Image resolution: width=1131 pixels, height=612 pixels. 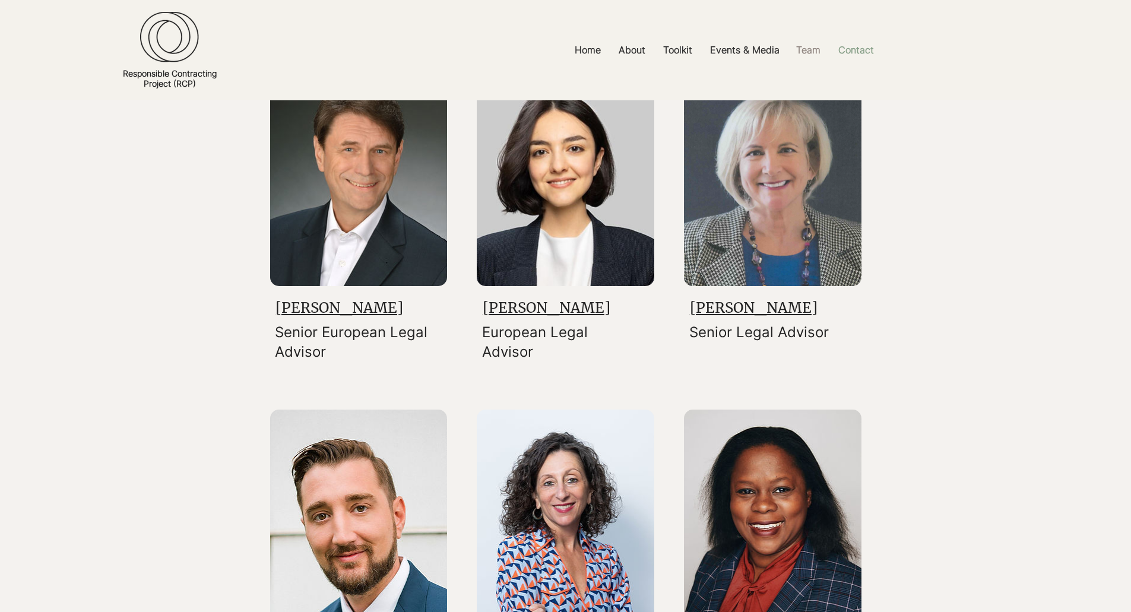 What do you see at coordinates (588, 50) in the screenshot?
I see `a: Home` at bounding box center [588, 50].